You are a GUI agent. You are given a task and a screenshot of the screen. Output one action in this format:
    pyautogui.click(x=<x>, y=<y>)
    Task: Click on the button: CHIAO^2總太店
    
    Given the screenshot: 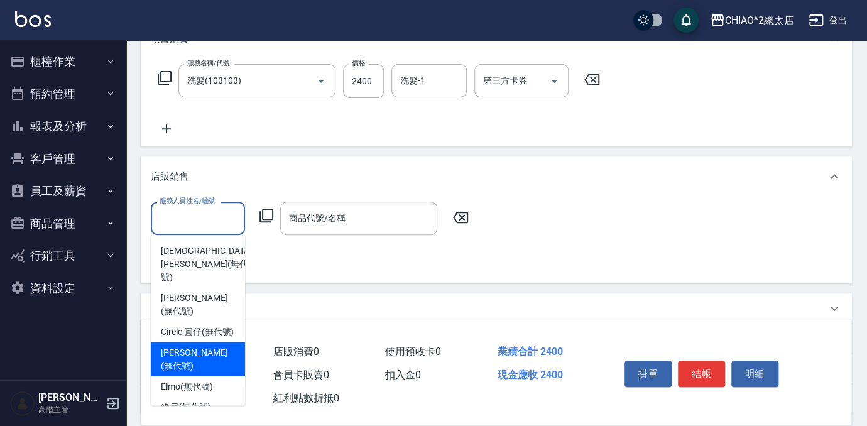 What is the action you would take?
    pyautogui.click(x=752, y=20)
    